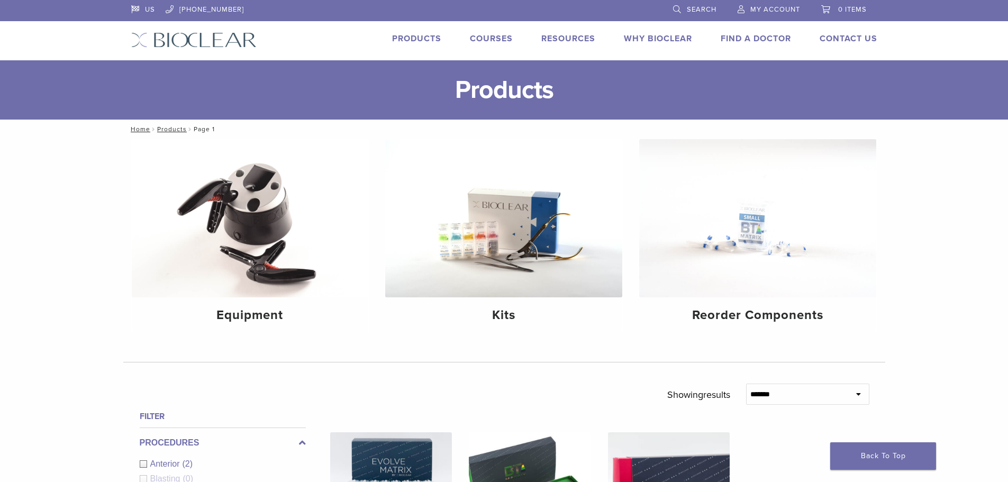  What do you see at coordinates (250, 315) in the screenshot?
I see `h4: Equipment` at bounding box center [250, 315].